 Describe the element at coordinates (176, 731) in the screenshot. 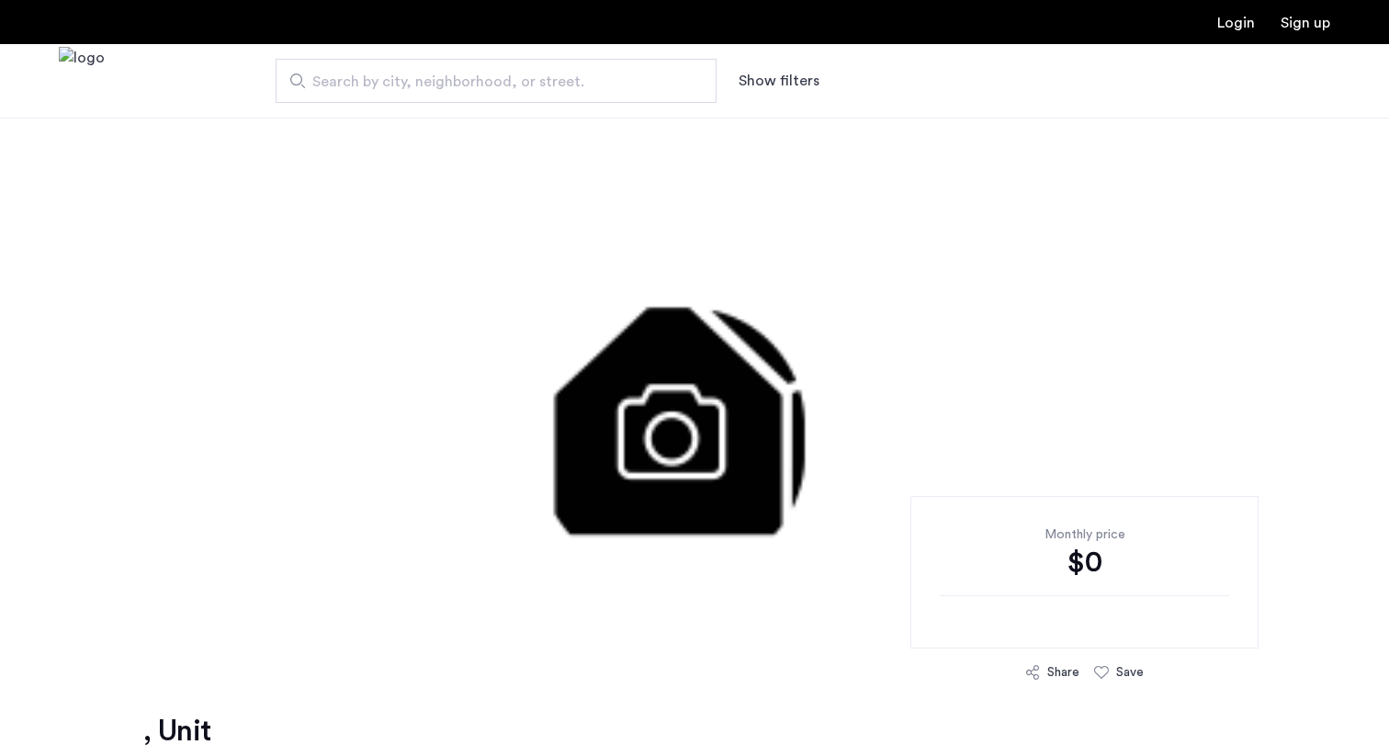

I see `h1: , Unit` at that location.